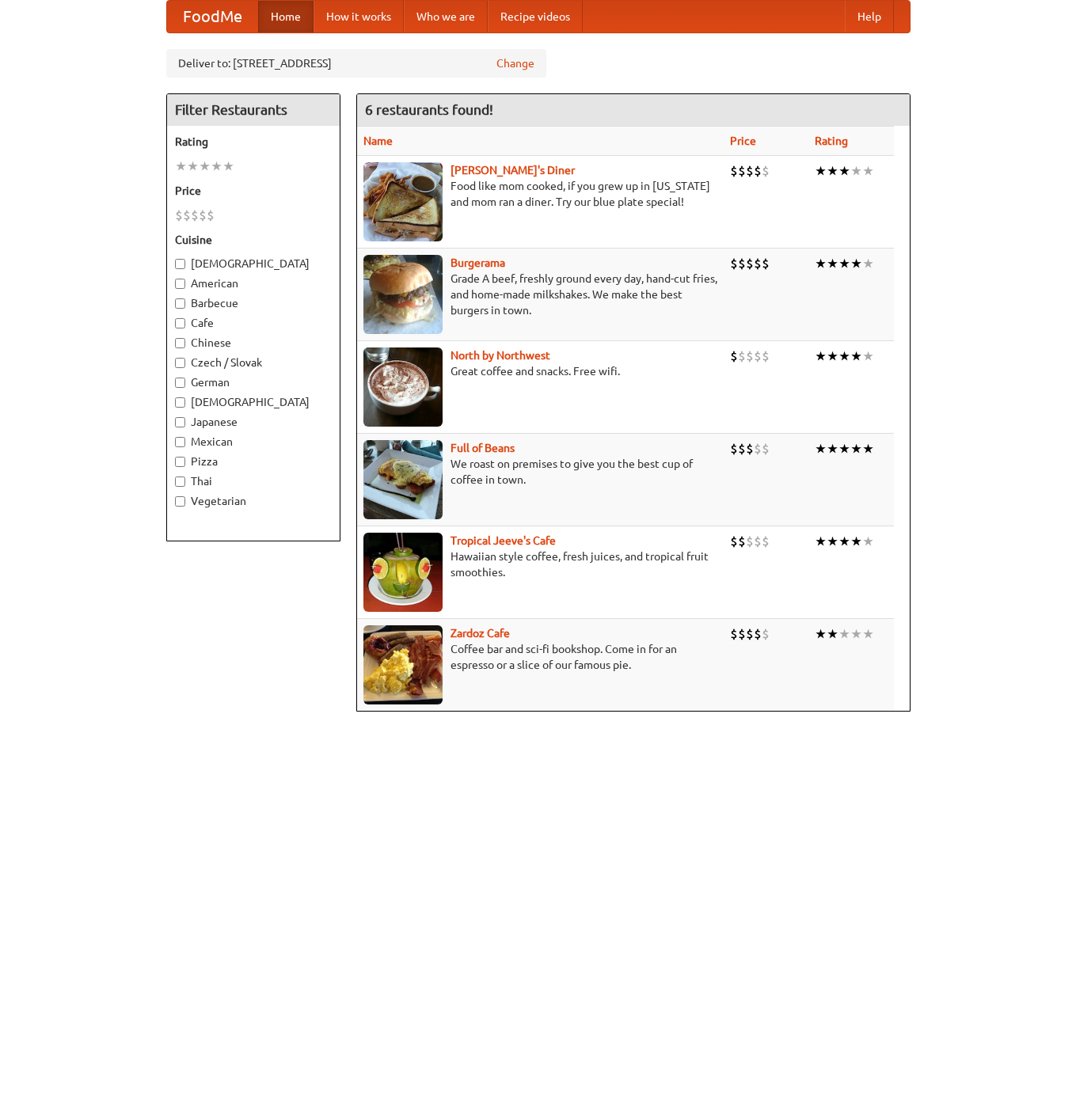 The height and width of the screenshot is (1120, 1076). What do you see at coordinates (253, 191) in the screenshot?
I see `h5: Price` at bounding box center [253, 191].